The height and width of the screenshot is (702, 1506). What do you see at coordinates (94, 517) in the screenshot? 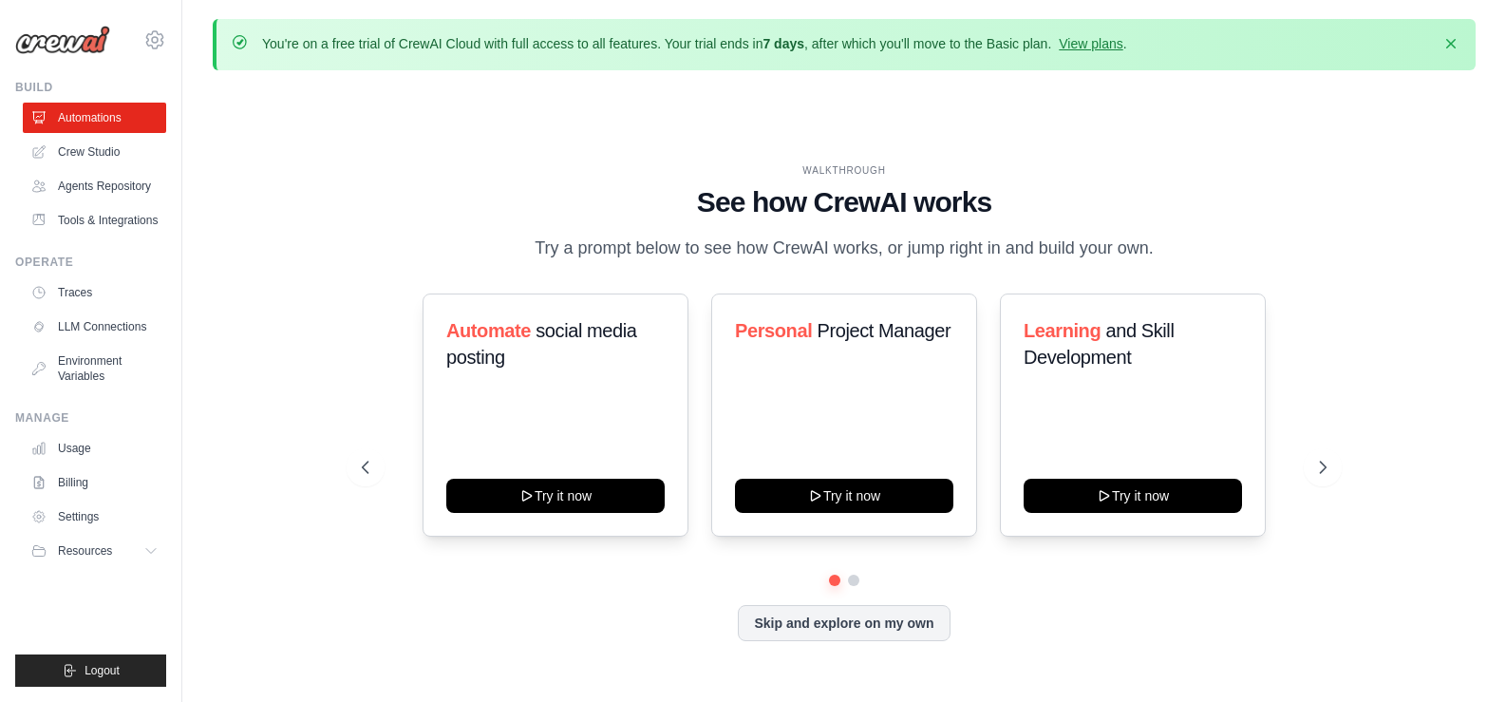
I see `a: Settings` at bounding box center [94, 517].